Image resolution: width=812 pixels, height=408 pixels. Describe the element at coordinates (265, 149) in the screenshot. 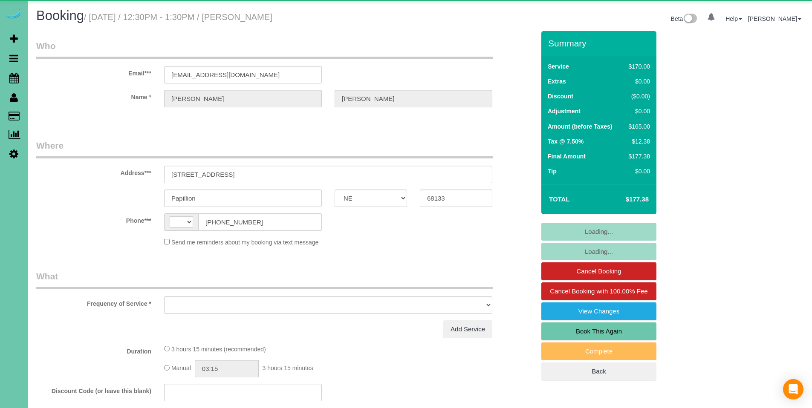

I see `legend: Where` at that location.